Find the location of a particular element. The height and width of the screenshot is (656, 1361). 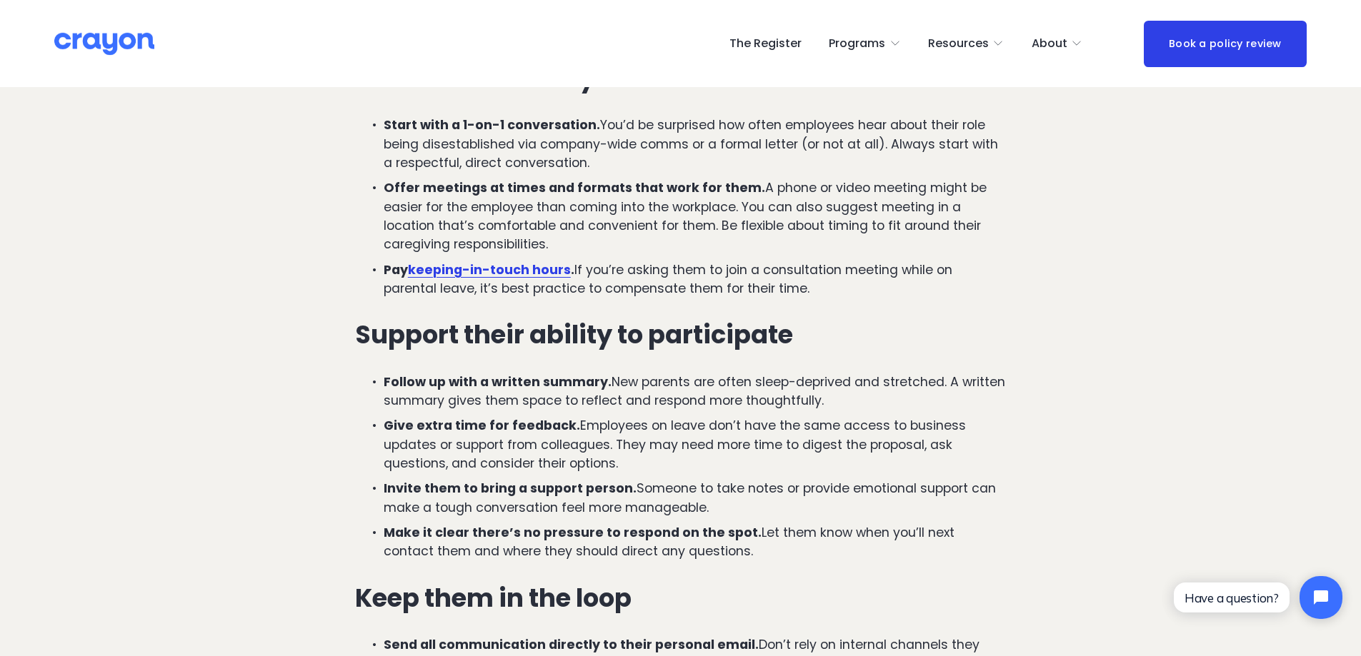

span: Have a question? is located at coordinates (70, 34).